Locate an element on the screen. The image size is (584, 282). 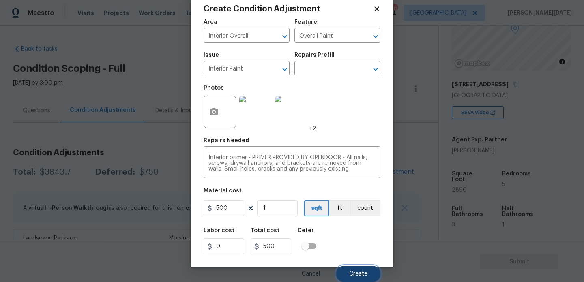
h2: Create Condition Adjustment is located at coordinates (288, 9).